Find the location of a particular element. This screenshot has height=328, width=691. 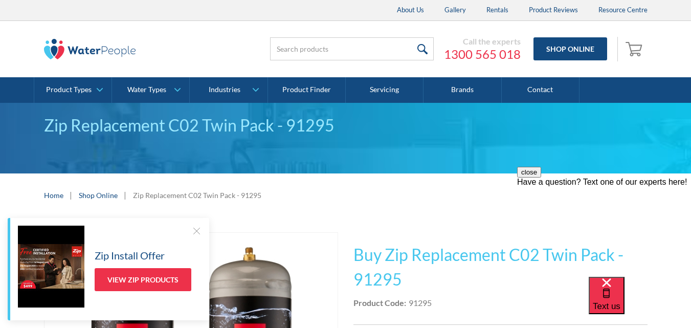

a: Open empty cart is located at coordinates (636, 49).